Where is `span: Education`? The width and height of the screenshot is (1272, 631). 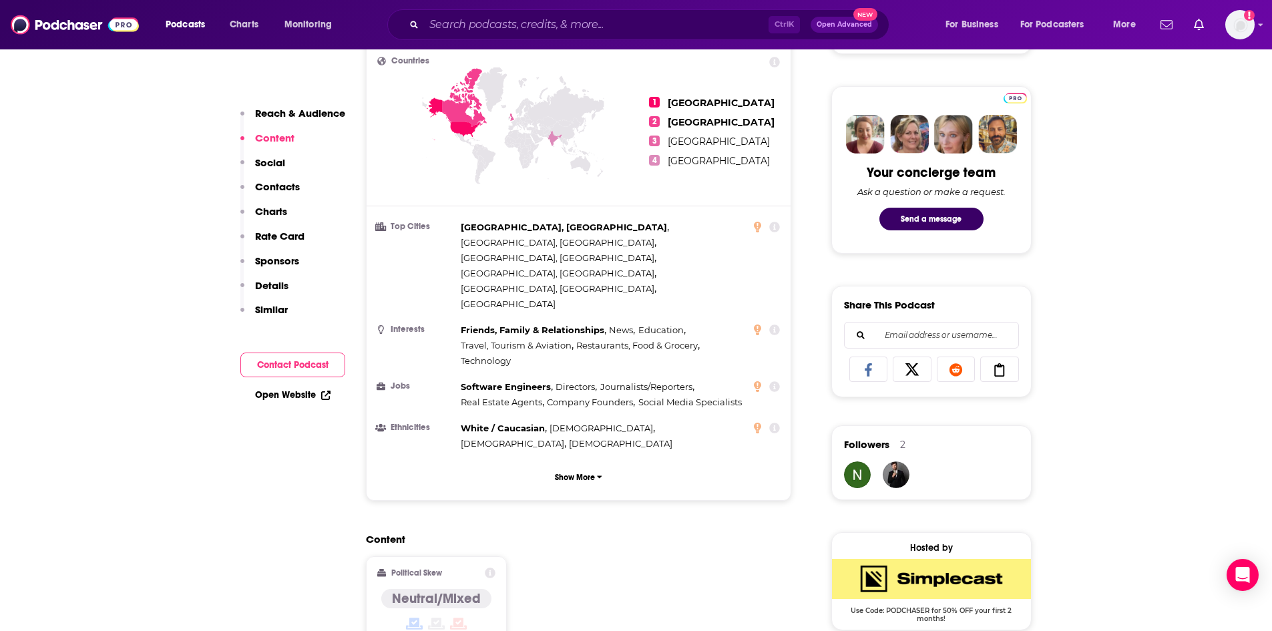
span: Education is located at coordinates (661, 330).